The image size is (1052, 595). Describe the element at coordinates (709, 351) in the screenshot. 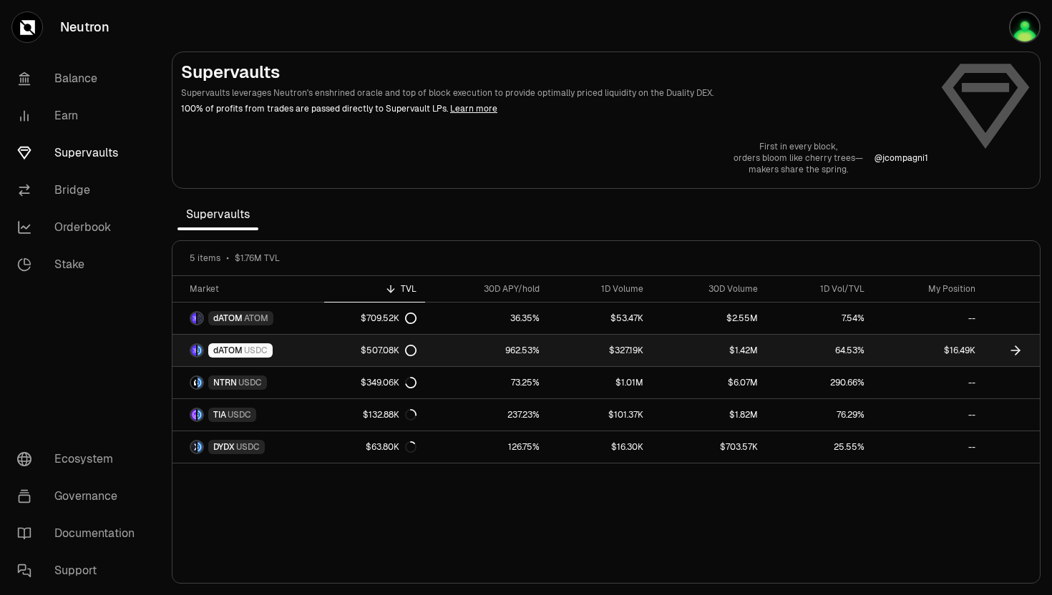

I see `a: $1.42M` at that location.